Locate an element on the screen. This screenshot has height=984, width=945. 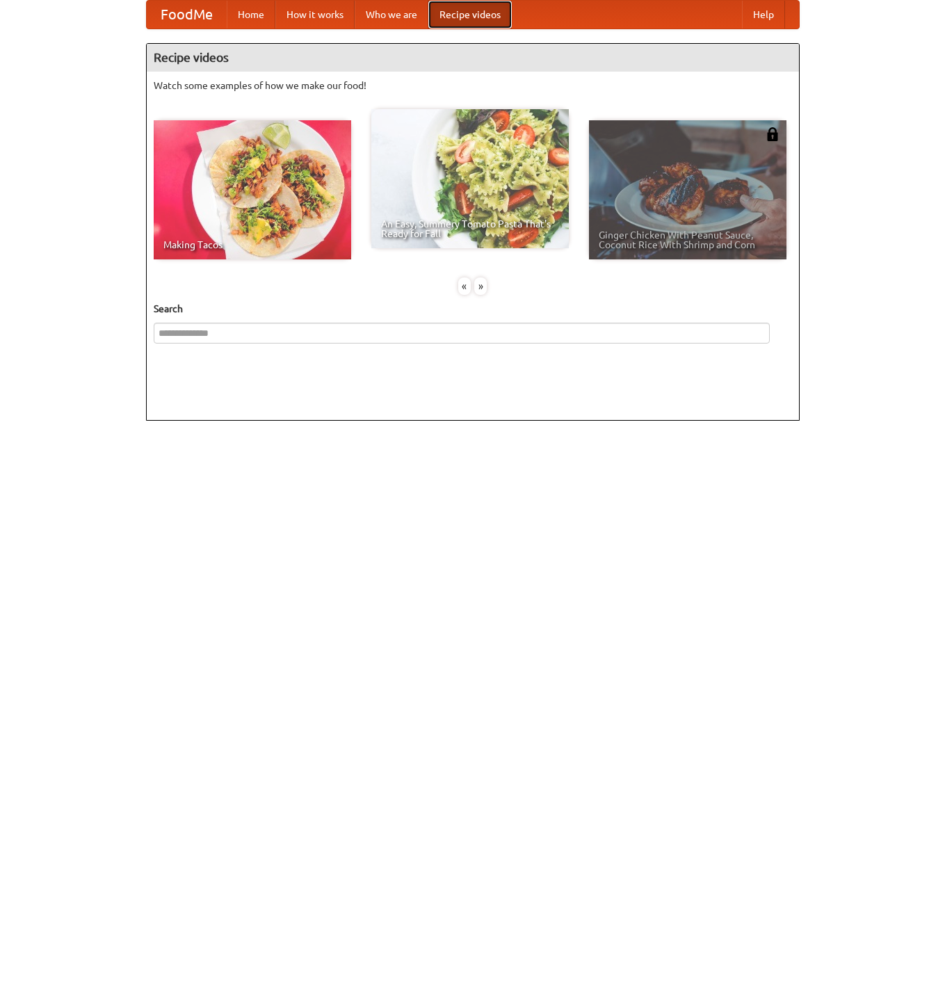
span: Making Tacos is located at coordinates (252, 245).